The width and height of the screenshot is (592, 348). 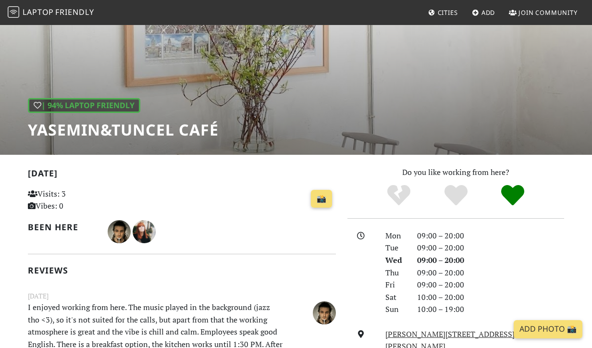 I want to click on div: Mon, so click(x=395, y=236).